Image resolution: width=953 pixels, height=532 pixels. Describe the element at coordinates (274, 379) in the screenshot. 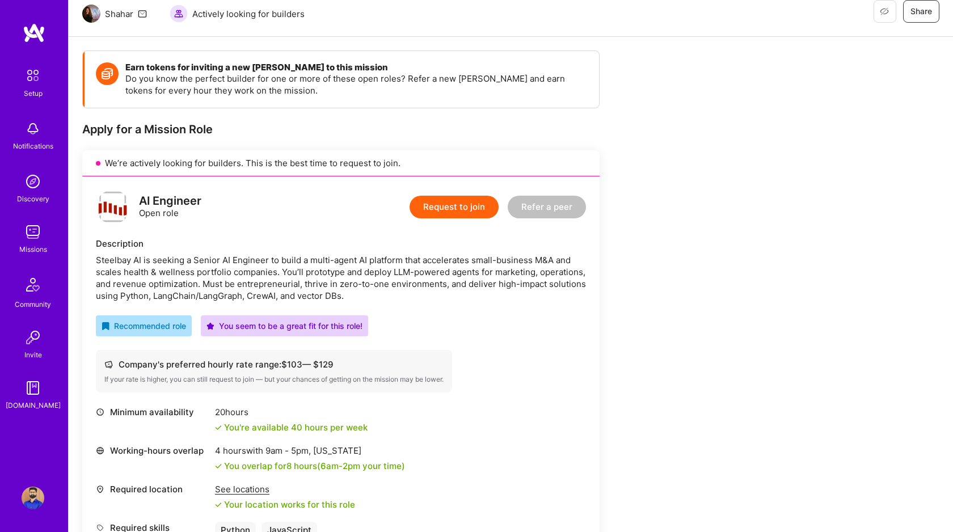

I see `div: If your rate is higher, you can still request to join — but your chances of getting on the missio...` at that location.